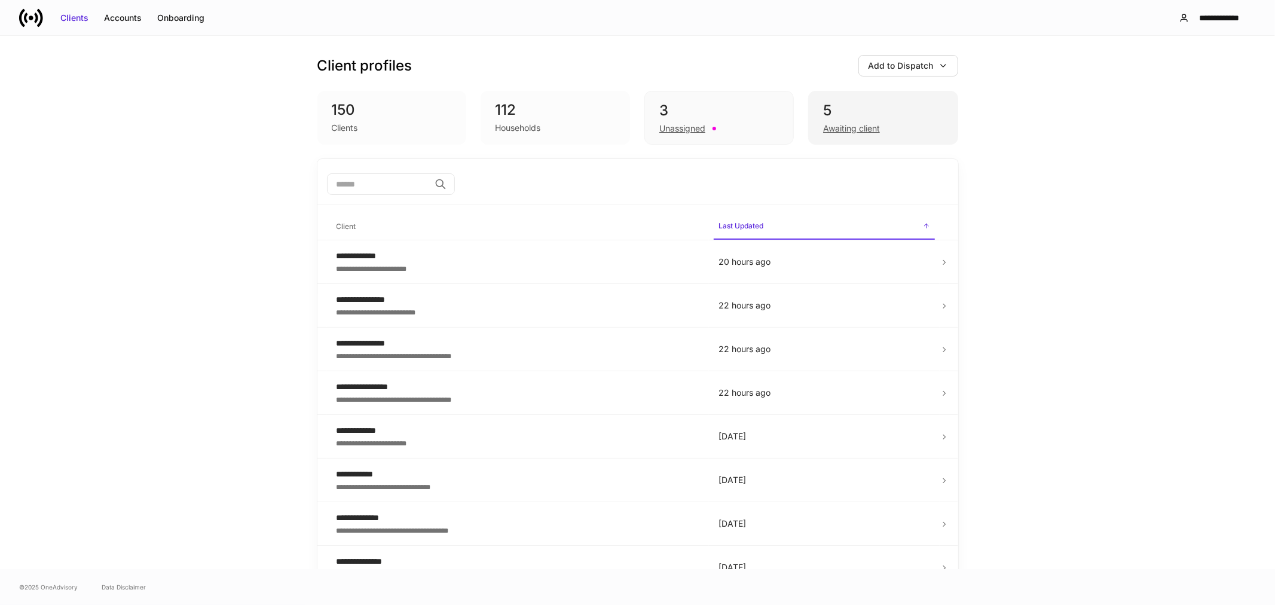 The image size is (1275, 605). What do you see at coordinates (741, 225) in the screenshot?
I see `h6: Last Updated` at bounding box center [741, 225].